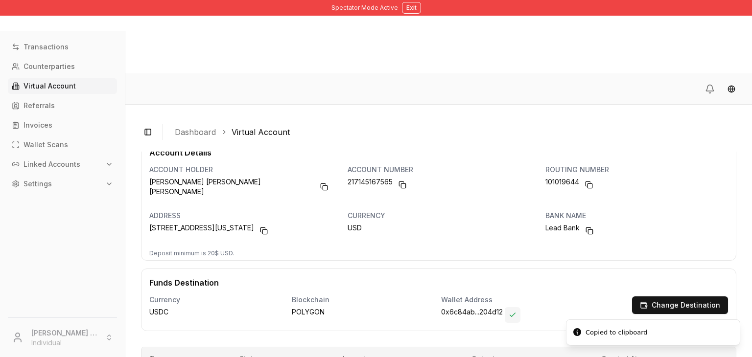 The height and width of the screenshot is (357, 752). Describe the element at coordinates (358, 300) in the screenshot. I see `p: Blockchain` at that location.